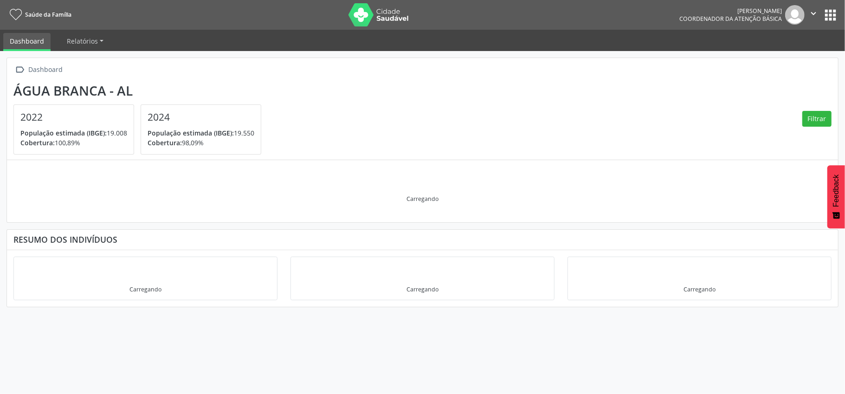 This screenshot has width=845, height=394. What do you see at coordinates (74, 142) in the screenshot?
I see `p: 100,89%` at bounding box center [74, 142].